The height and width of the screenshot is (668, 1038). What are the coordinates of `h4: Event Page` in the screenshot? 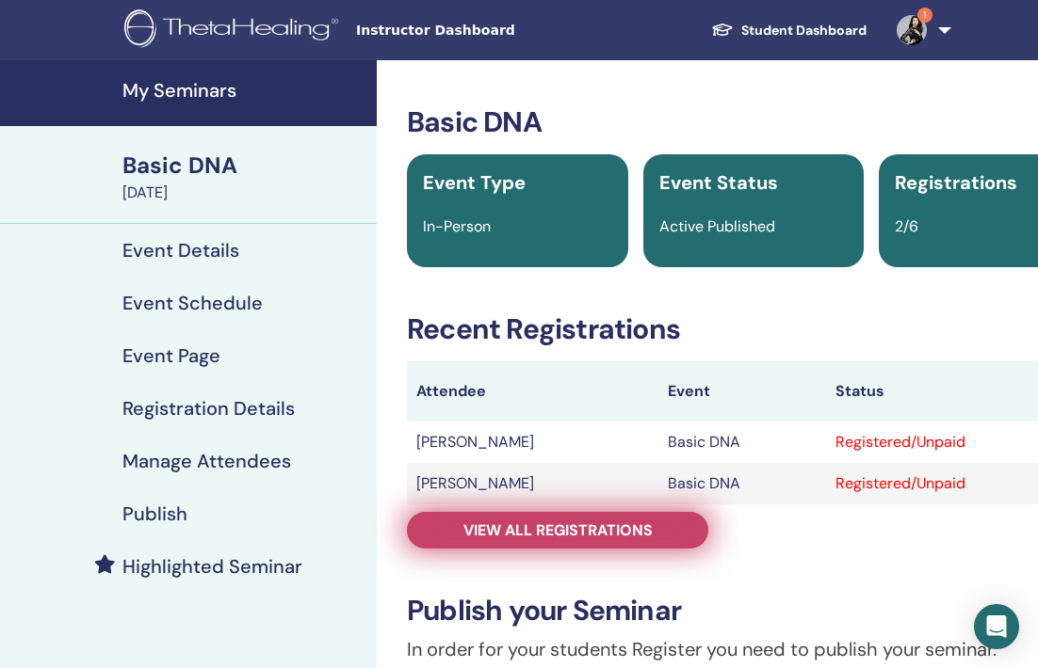 It's located at (171, 356).